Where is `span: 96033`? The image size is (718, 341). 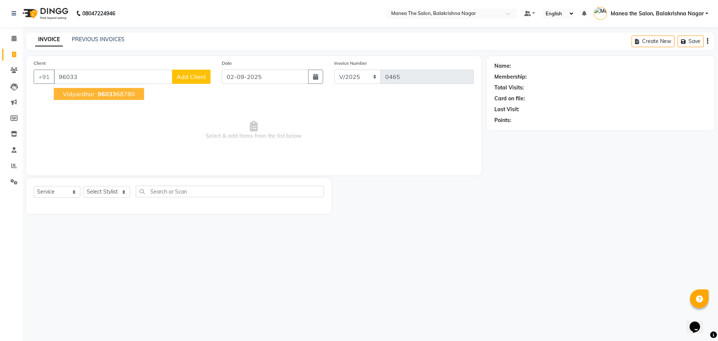
span: 96033 is located at coordinates (107, 94).